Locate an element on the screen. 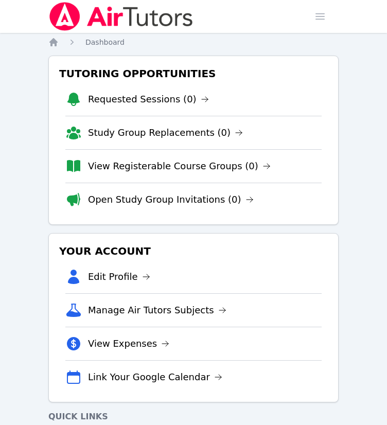 The width and height of the screenshot is (387, 425). h4: Quick Links is located at coordinates (193, 417).